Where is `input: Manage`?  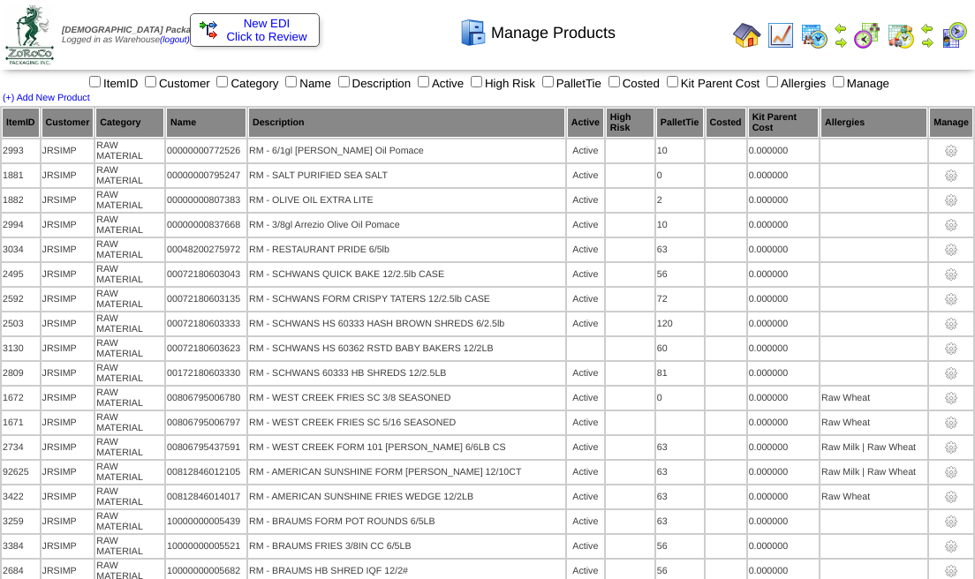 input: Manage is located at coordinates (838, 81).